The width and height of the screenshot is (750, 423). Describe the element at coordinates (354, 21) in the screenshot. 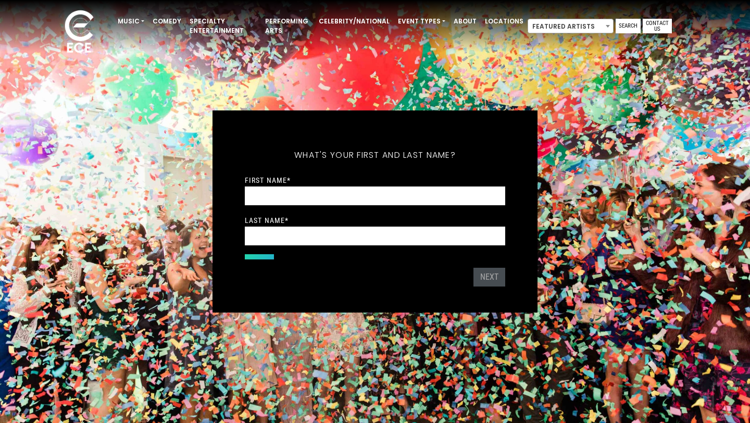

I see `a: Celebrity/National` at that location.